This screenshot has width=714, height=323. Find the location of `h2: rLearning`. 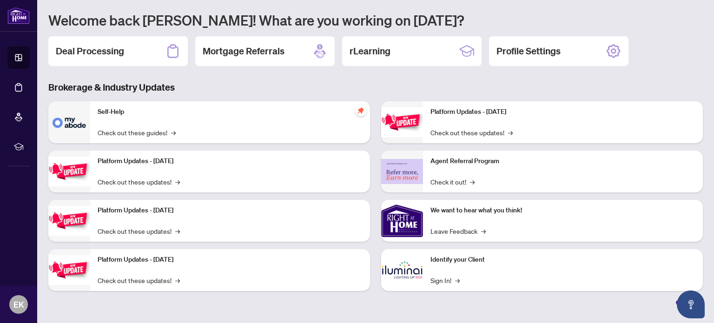

h2: rLearning is located at coordinates (370, 51).